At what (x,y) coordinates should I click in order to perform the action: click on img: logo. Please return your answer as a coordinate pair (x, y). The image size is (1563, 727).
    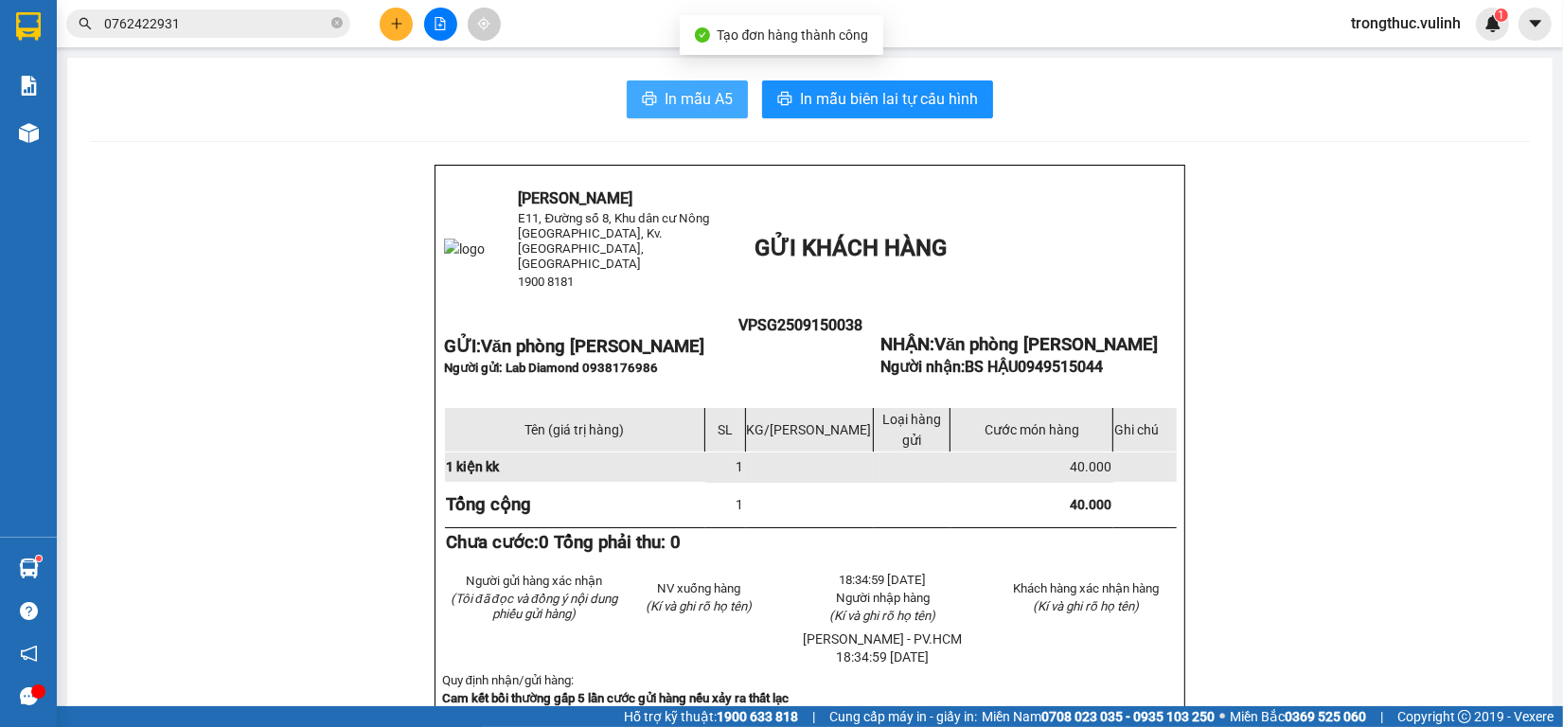
    Looking at the image, I should click on (464, 249).